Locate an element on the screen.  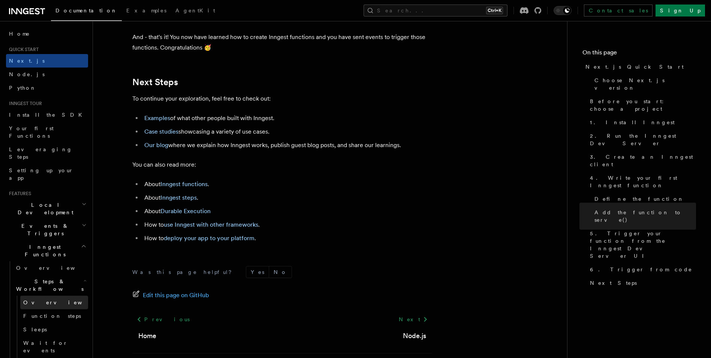
li: About is located at coordinates (287, 211).